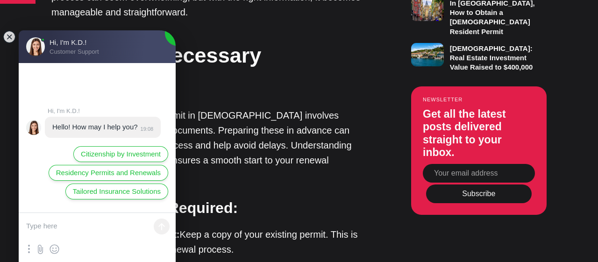 Image resolution: width=598 pixels, height=262 pixels. What do you see at coordinates (479, 134) in the screenshot?
I see `h3: Get all the latest posts delivered straight to your inbox.` at bounding box center [479, 134].